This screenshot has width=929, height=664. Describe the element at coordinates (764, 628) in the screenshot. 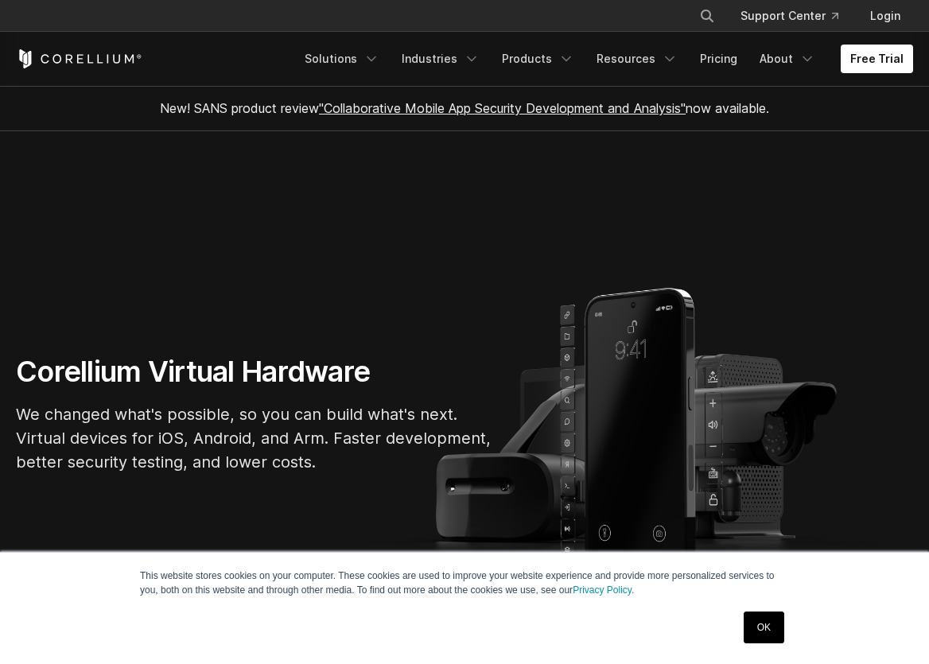

I see `a: OK` at that location.